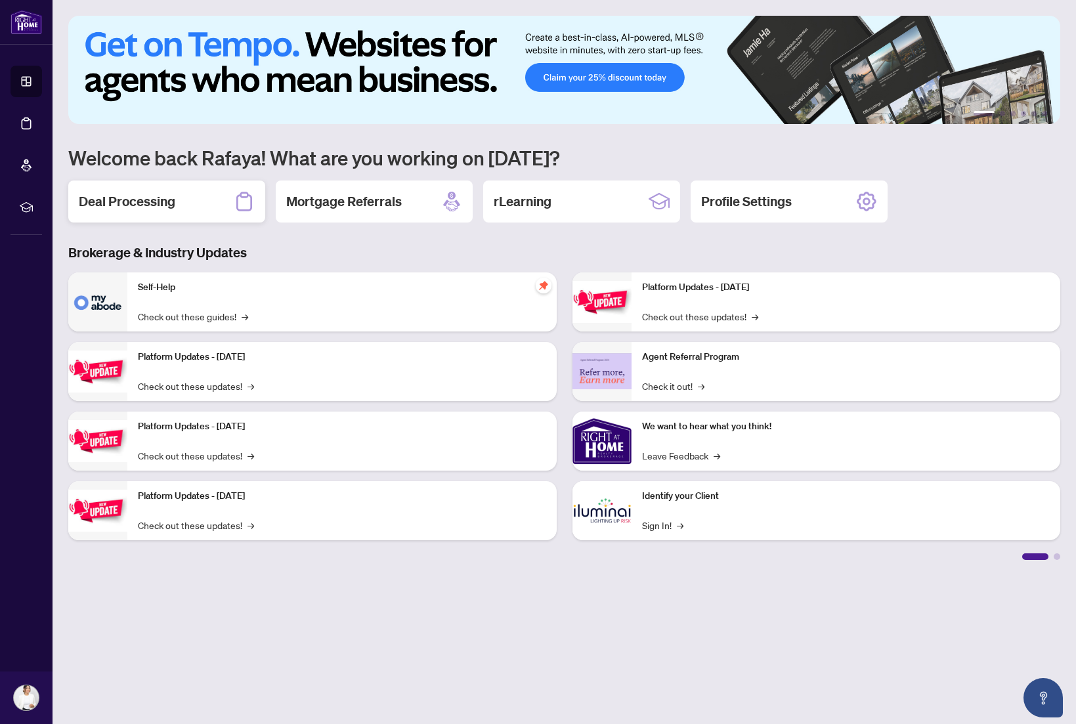  Describe the element at coordinates (523, 202) in the screenshot. I see `h2: rLearning` at that location.